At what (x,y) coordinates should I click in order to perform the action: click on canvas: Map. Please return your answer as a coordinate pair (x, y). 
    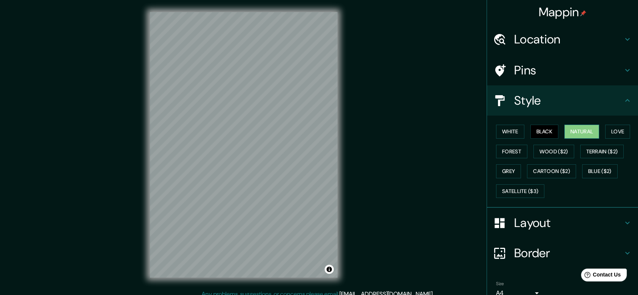
    Looking at the image, I should click on (244, 145).